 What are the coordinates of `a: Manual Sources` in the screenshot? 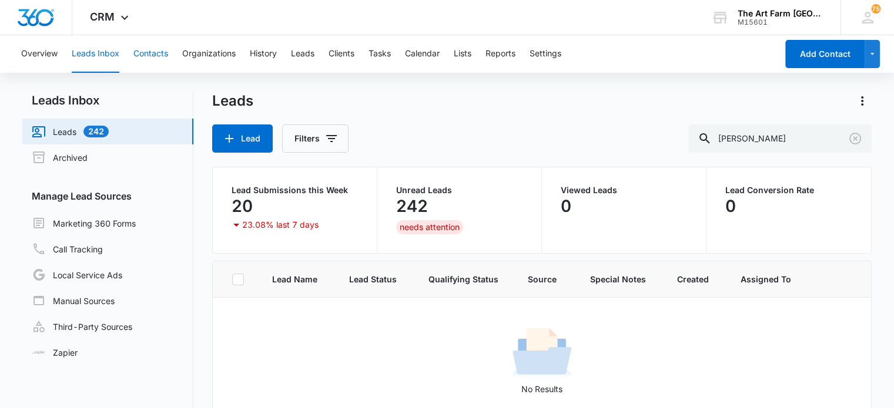 It's located at (73, 301).